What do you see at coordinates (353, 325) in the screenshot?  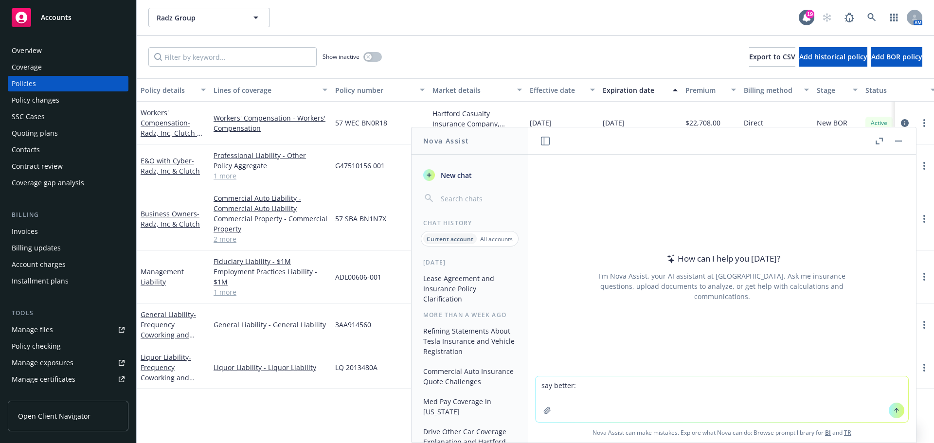 I see `span: 3AA914560` at bounding box center [353, 325].